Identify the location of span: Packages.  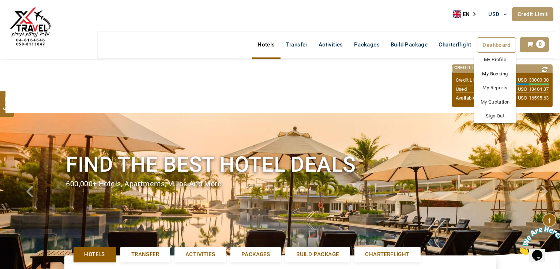
(256, 254).